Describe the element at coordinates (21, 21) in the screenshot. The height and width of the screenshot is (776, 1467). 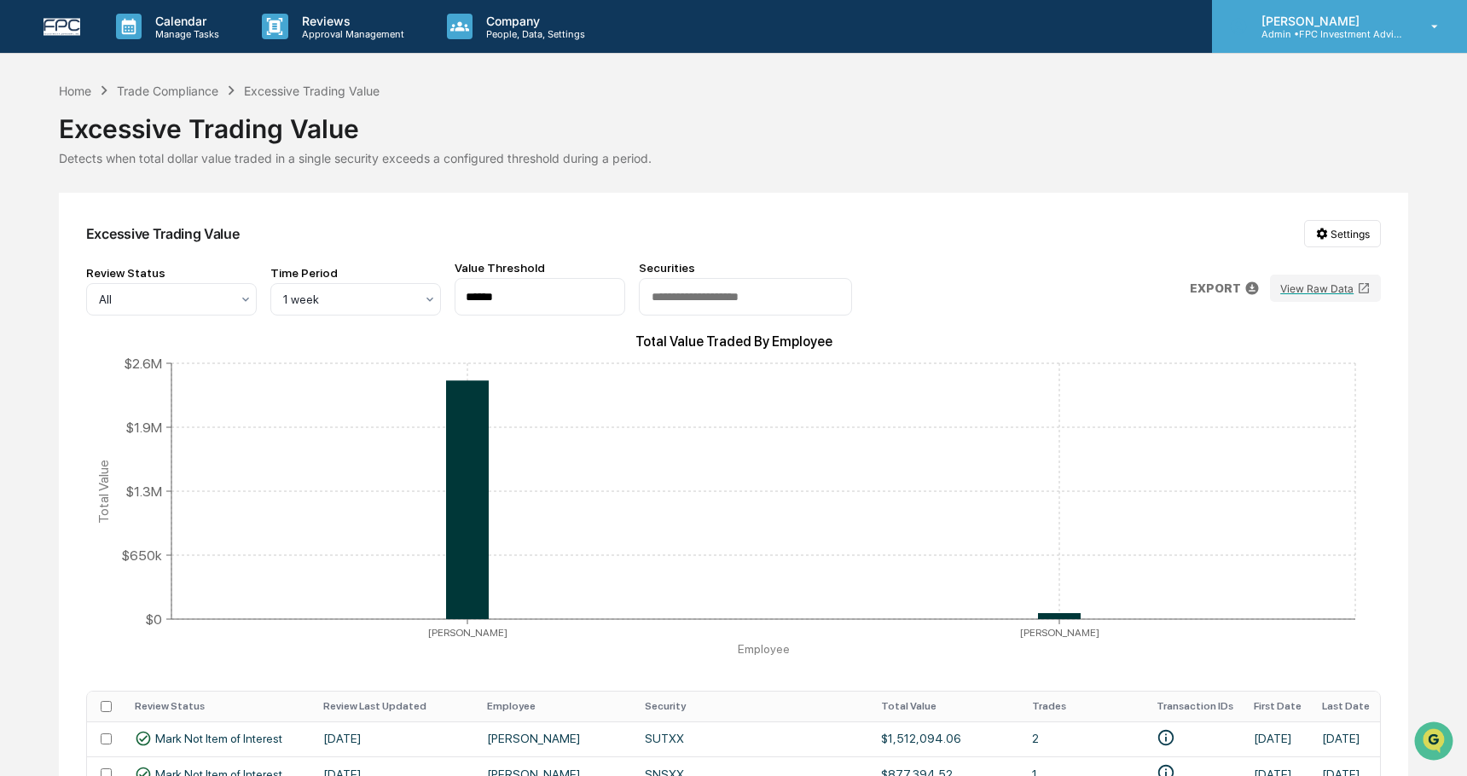
I see `img: f2157a4c-a0d3-4daa-907e-bb6f0de503a5-1751232295721` at that location.